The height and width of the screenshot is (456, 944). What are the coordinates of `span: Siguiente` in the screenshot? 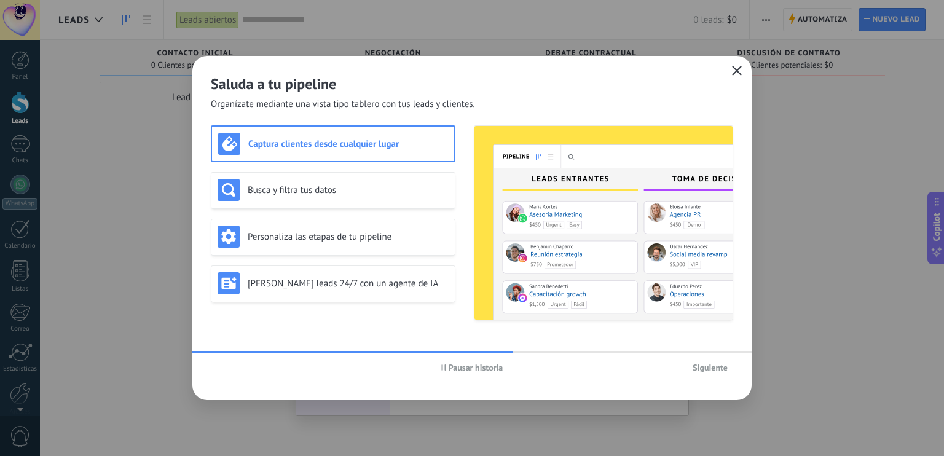 It's located at (710, 367).